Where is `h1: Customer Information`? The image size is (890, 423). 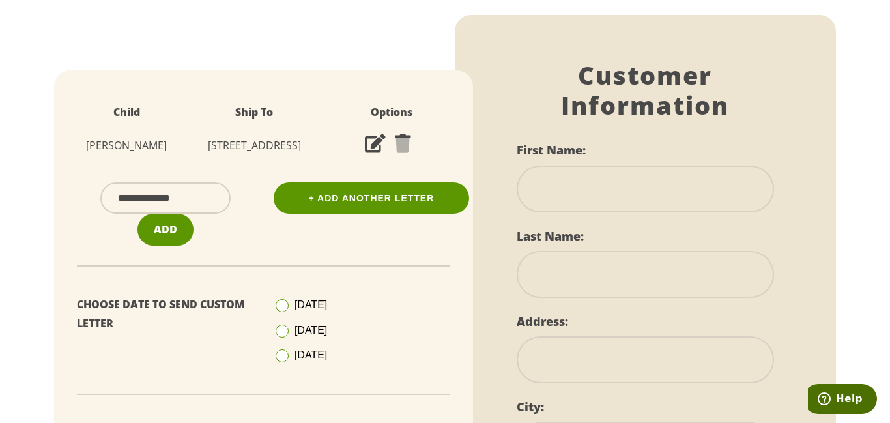 h1: Customer Information is located at coordinates (645, 90).